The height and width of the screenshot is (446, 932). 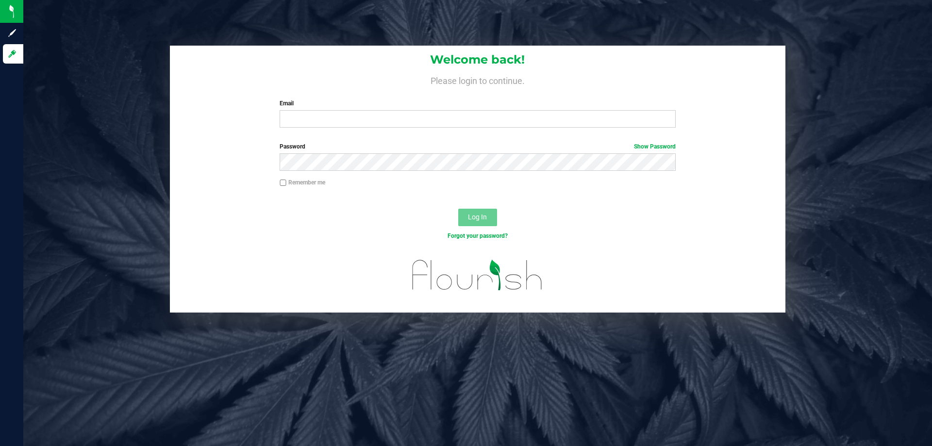 I want to click on span: Log In, so click(x=477, y=217).